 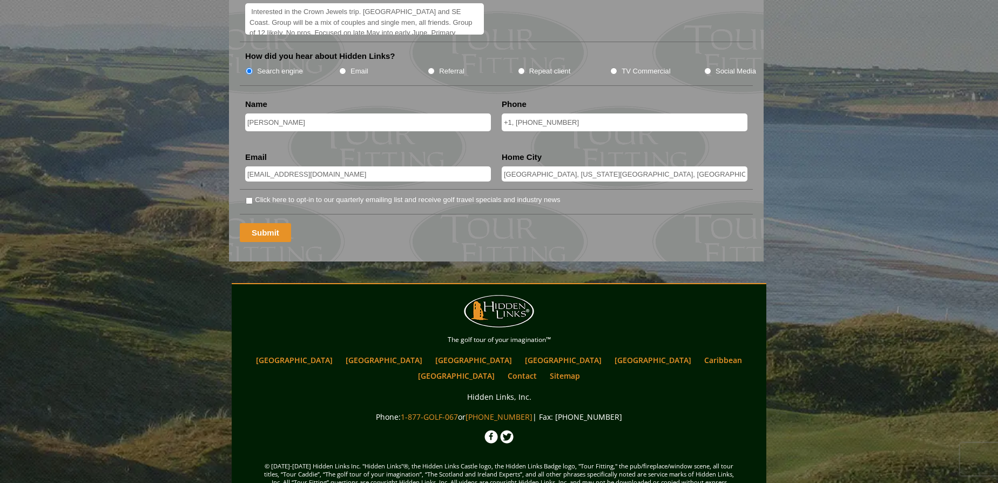 What do you see at coordinates (280, 71) in the screenshot?
I see `label: Search engine` at bounding box center [280, 71].